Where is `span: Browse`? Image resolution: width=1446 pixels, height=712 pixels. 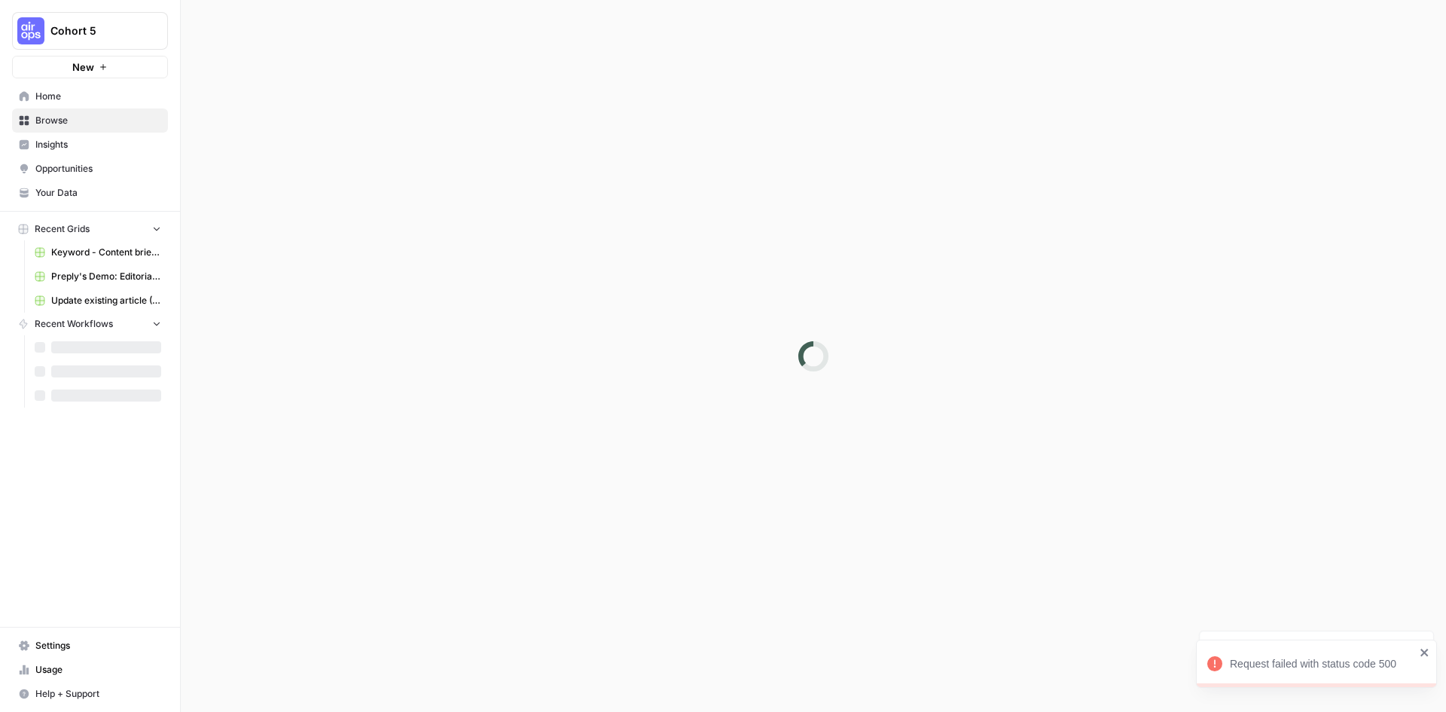
span: Browse is located at coordinates (98, 121).